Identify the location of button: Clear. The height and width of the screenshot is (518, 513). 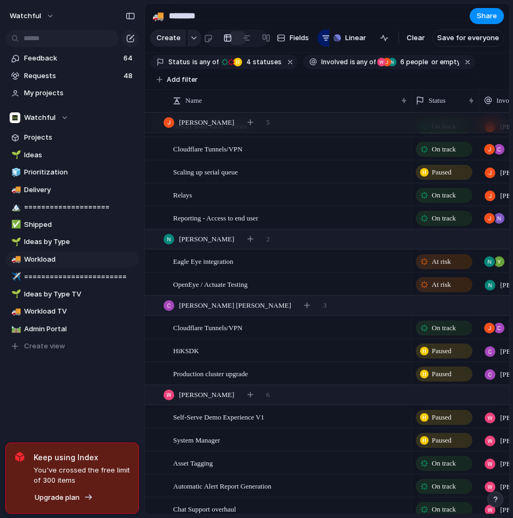
(416, 38).